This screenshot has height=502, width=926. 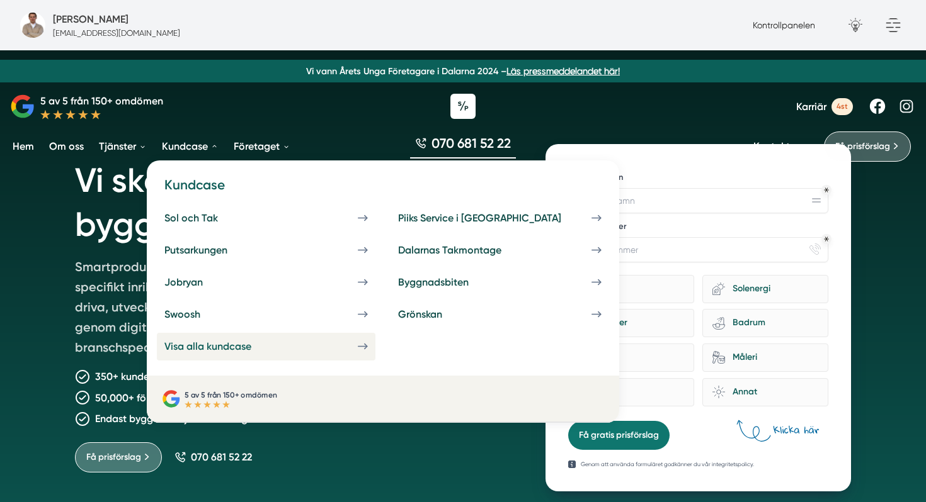 What do you see at coordinates (211, 250) in the screenshot?
I see `div: Putsarkungen` at bounding box center [211, 250].